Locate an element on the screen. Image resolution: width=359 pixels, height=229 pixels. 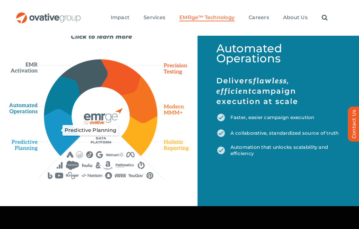
a: Search is located at coordinates (324, 18).